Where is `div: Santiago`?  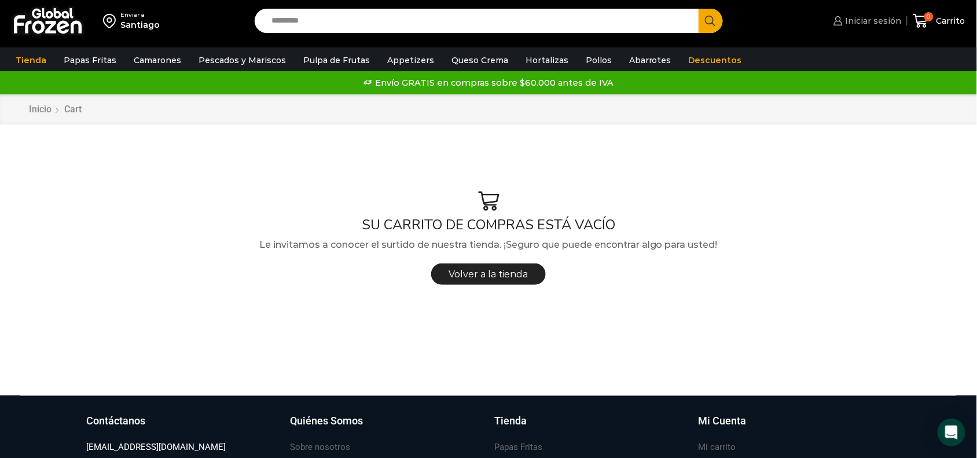 div: Santiago is located at coordinates (140, 25).